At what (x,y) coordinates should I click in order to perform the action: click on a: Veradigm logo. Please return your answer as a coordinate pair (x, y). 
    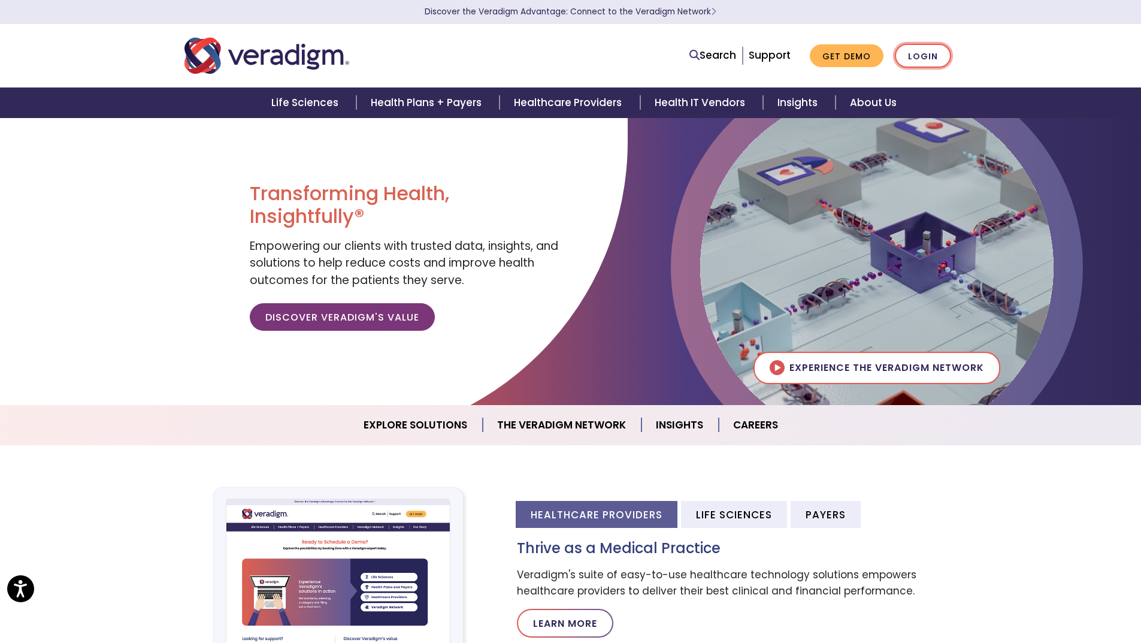
    Looking at the image, I should click on (266, 56).